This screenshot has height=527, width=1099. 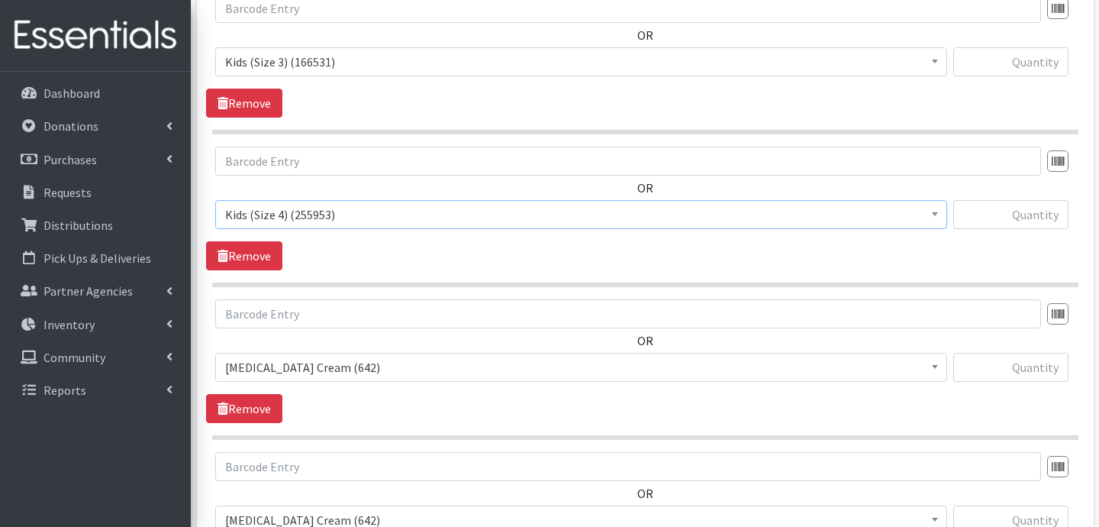 I want to click on span: Kids (Size 3) (166531), so click(x=581, y=62).